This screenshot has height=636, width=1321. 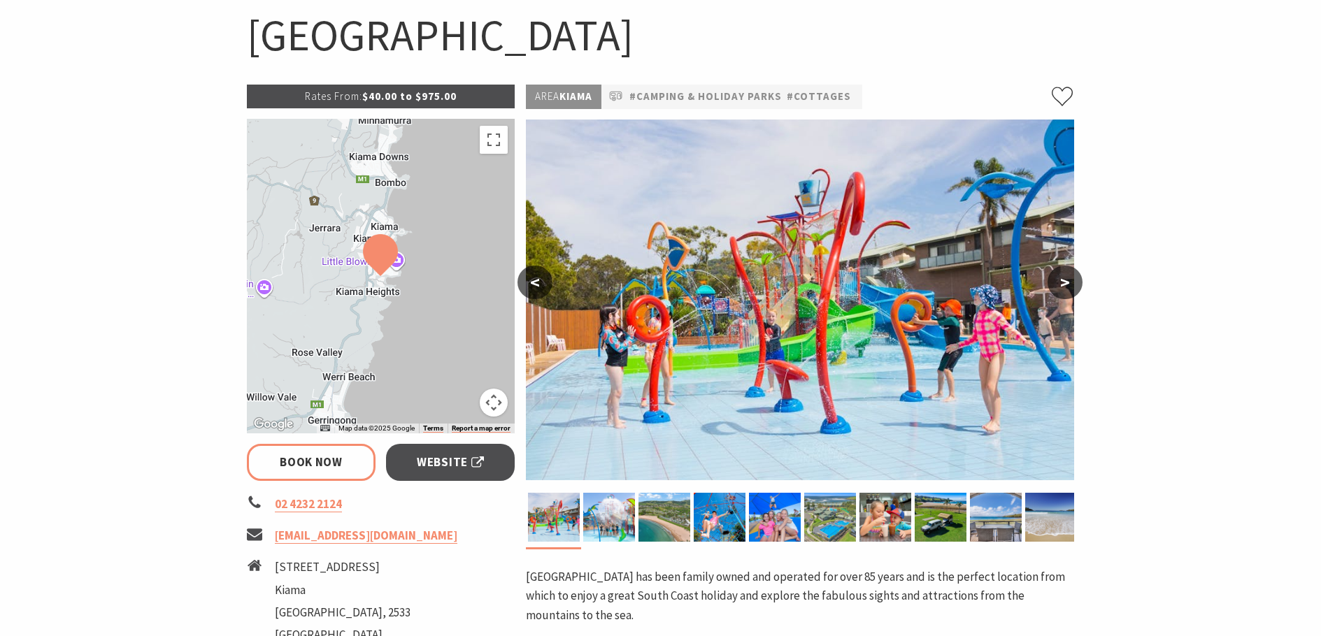 I want to click on a: 02 4232 2124, so click(x=308, y=504).